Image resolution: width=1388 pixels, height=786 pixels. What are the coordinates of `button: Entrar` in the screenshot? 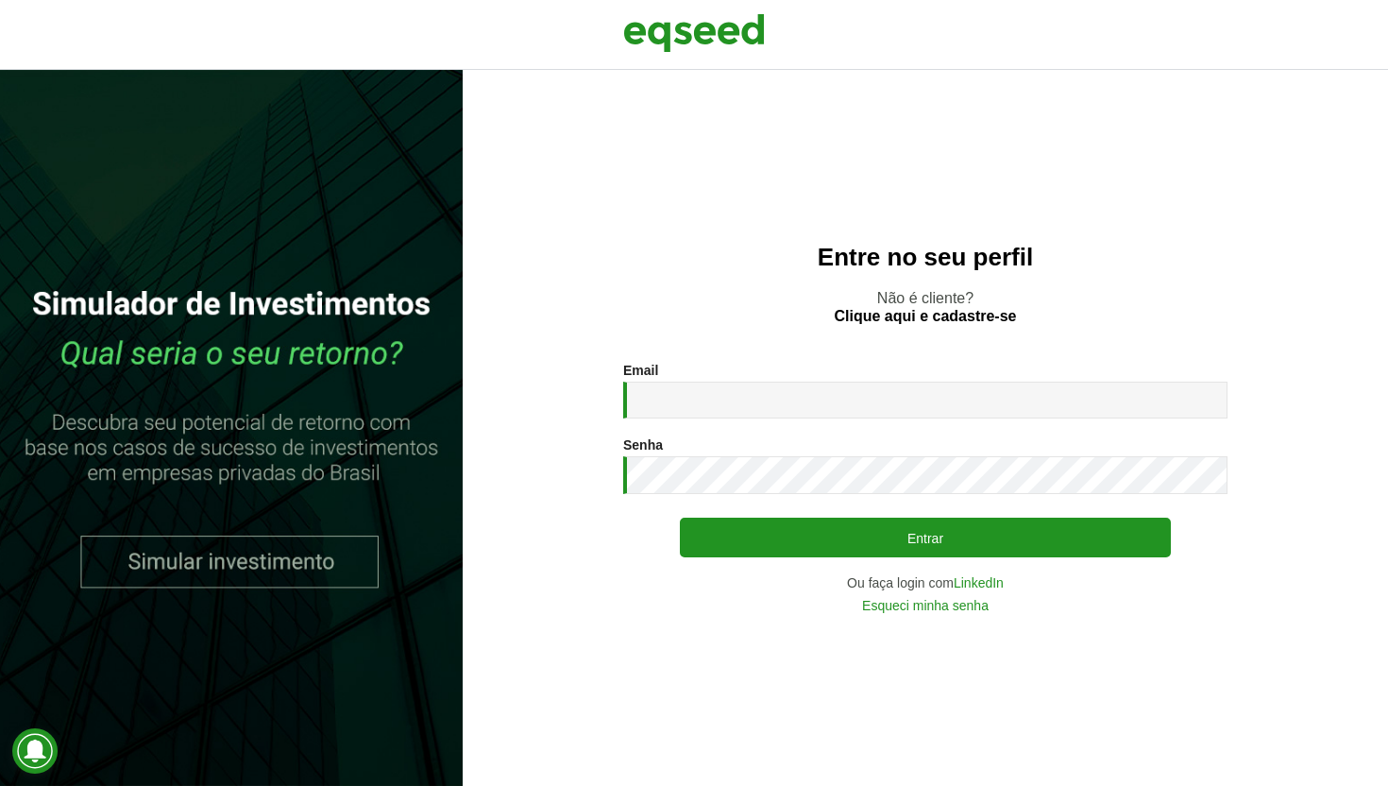 It's located at (925, 537).